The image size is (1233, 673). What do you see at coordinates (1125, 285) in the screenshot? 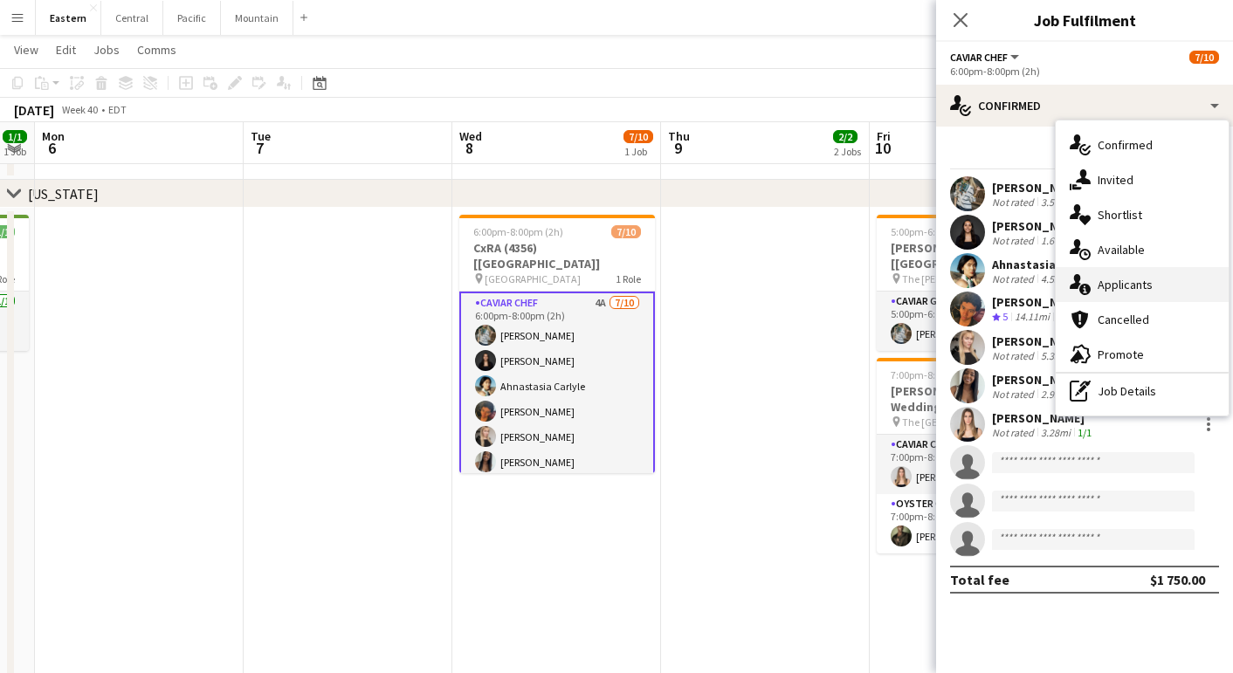
I see `span: Applicants` at bounding box center [1125, 285].